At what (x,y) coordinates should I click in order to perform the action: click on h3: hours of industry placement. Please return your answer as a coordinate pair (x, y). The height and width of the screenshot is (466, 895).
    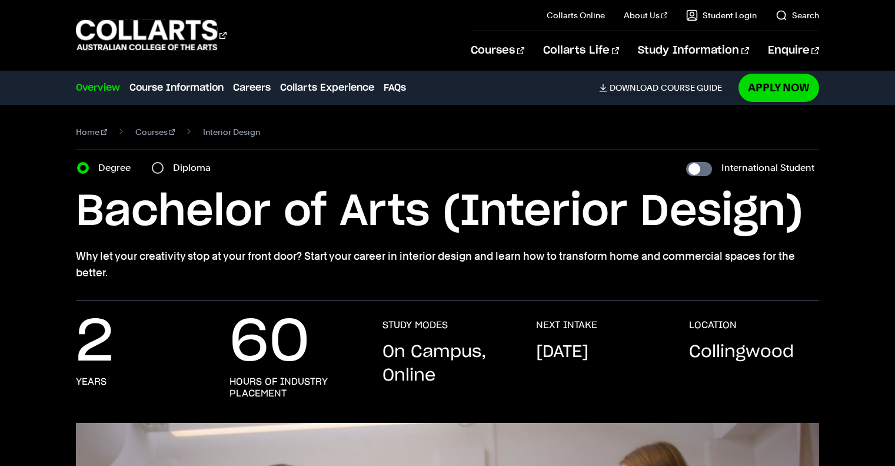
    Looking at the image, I should click on (294, 387).